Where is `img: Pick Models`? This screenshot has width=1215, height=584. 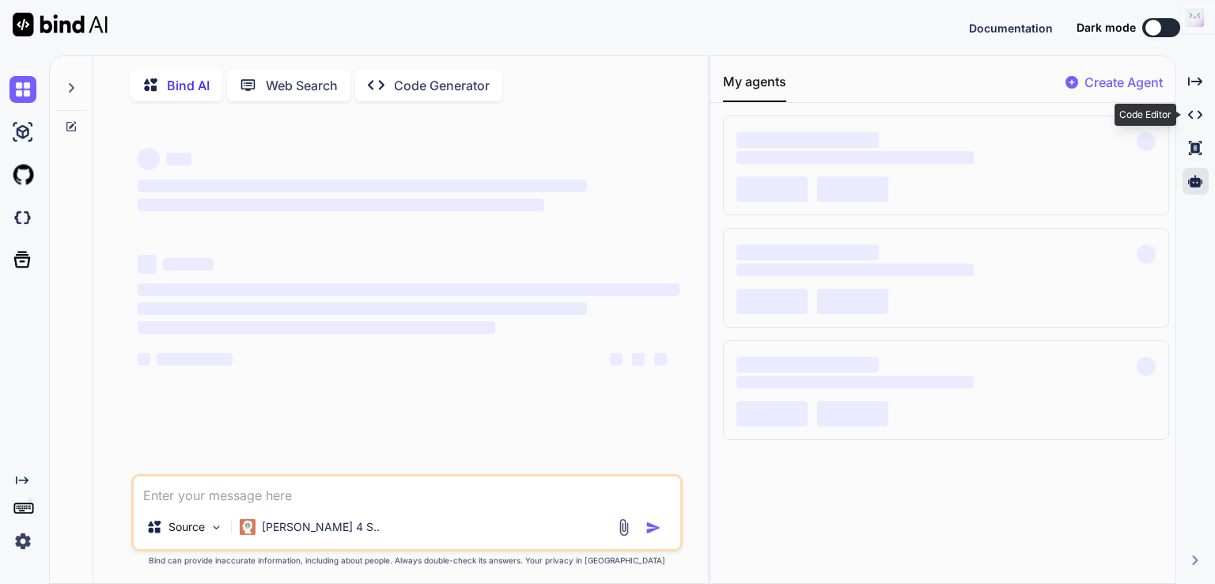
img: Pick Models is located at coordinates (216, 527).